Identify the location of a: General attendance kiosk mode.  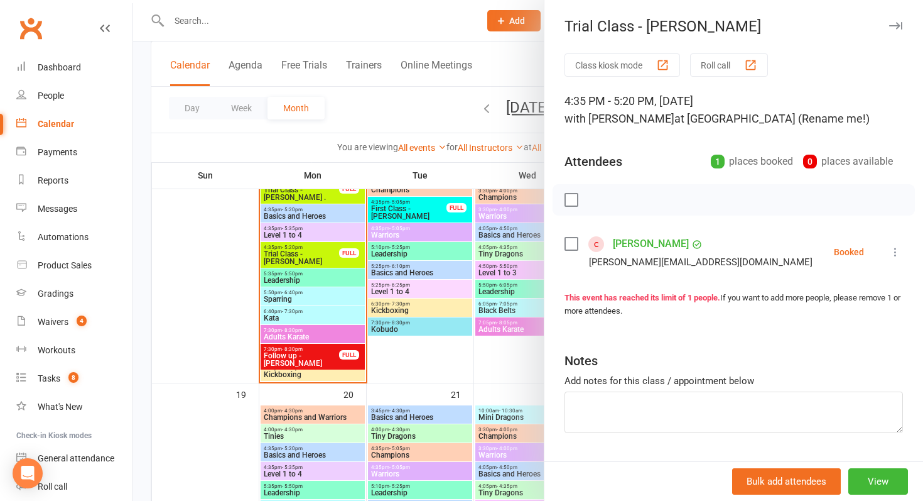
(74, 458).